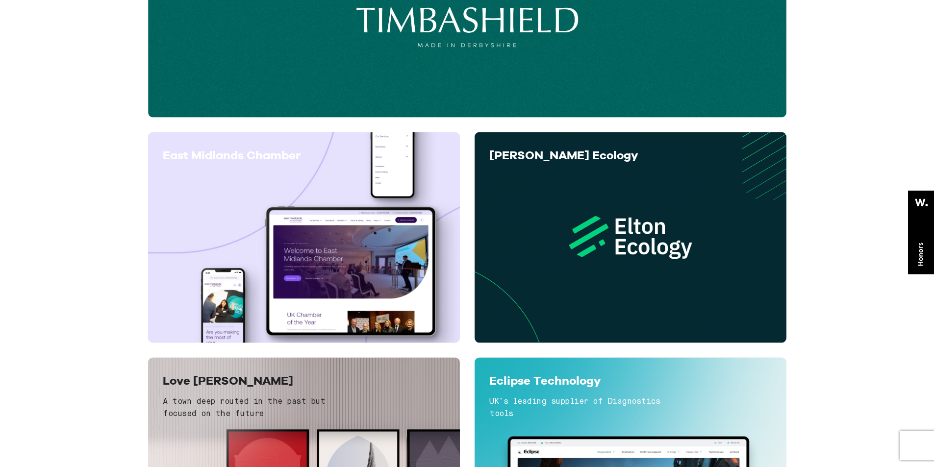  What do you see at coordinates (545, 381) in the screenshot?
I see `span: Eclipse Technology` at bounding box center [545, 381].